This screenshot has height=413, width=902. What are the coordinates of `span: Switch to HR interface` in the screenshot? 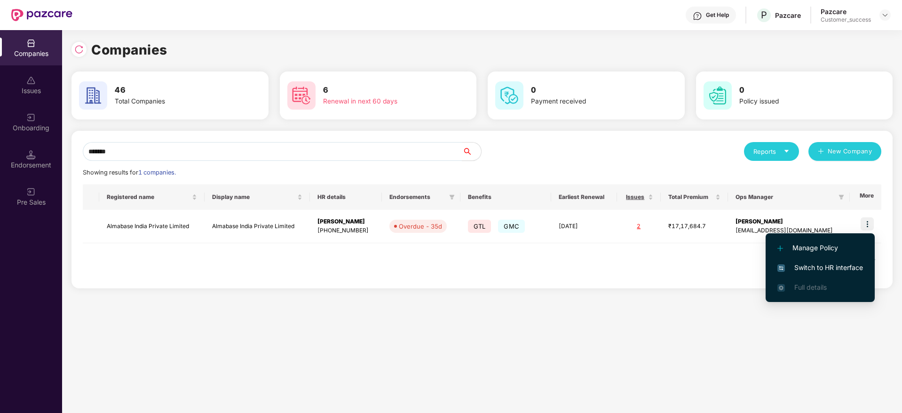 It's located at (820, 268).